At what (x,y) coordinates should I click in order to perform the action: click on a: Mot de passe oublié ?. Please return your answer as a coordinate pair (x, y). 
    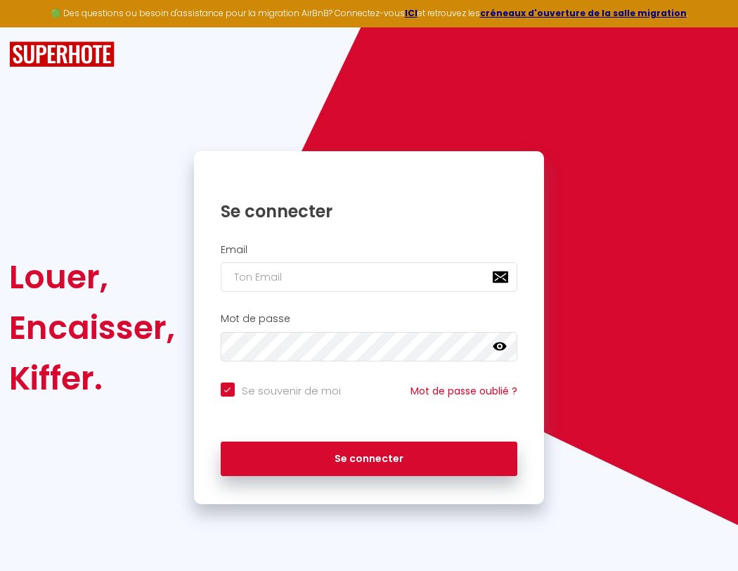
    Looking at the image, I should click on (464, 391).